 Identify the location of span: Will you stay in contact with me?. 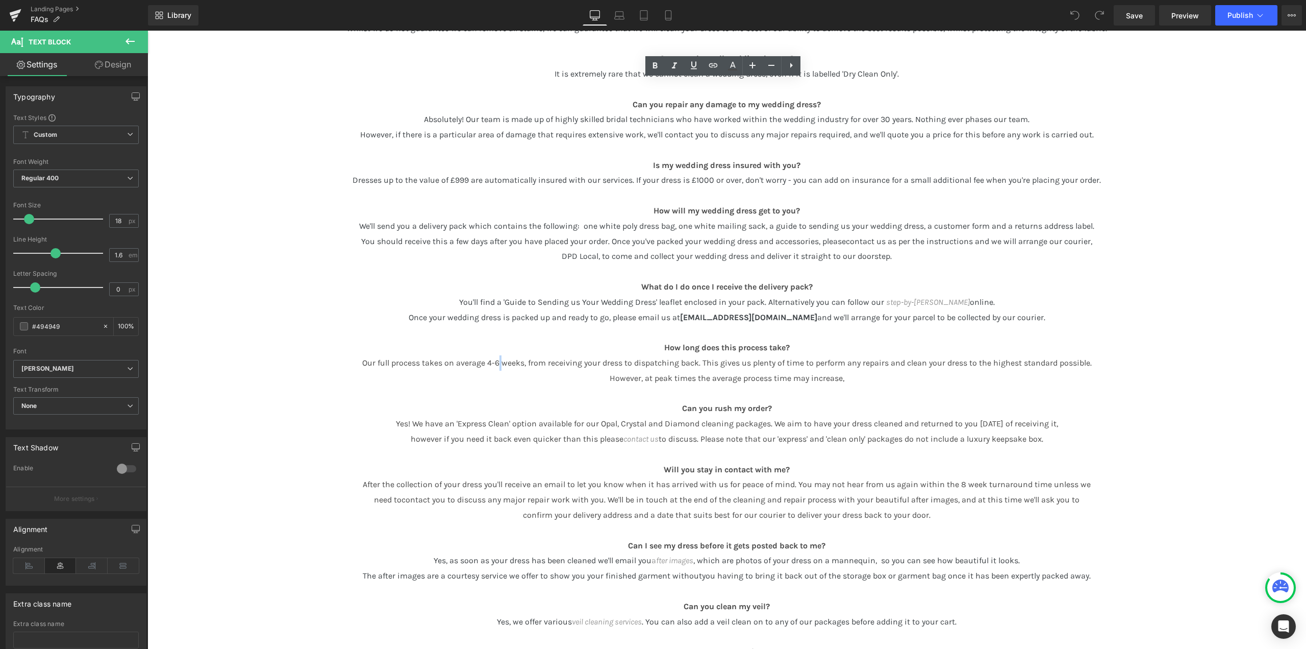
(579, 438).